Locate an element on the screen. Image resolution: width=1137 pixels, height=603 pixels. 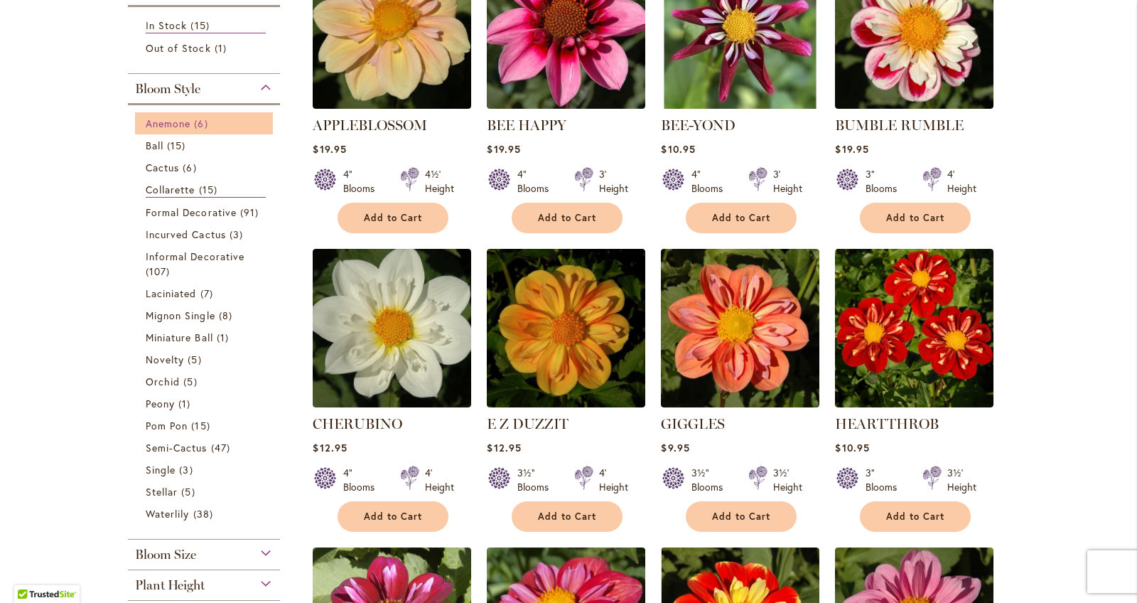
a: In Stock 15 is located at coordinates (205, 26).